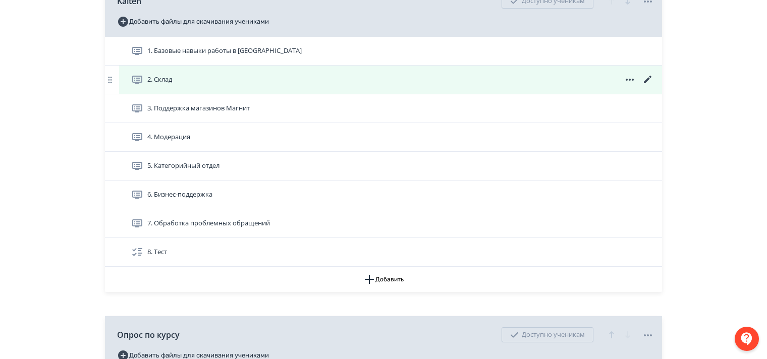 Image resolution: width=767 pixels, height=359 pixels. What do you see at coordinates (183, 166) in the screenshot?
I see `span: 5. Категорийный отдел` at bounding box center [183, 166].